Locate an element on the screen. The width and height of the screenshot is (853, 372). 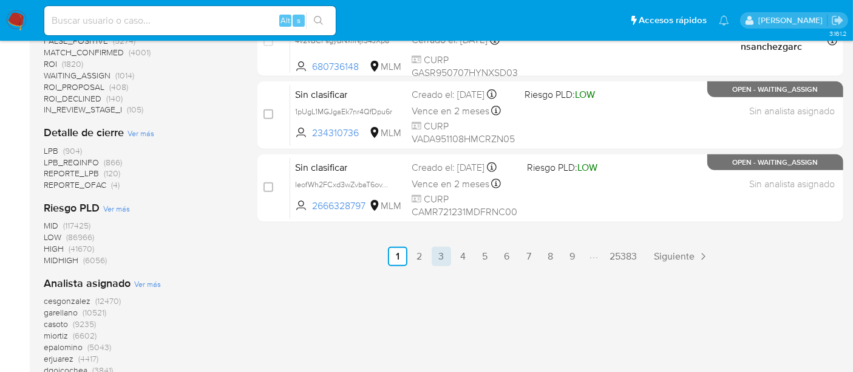
a: Salir is located at coordinates (838, 20).